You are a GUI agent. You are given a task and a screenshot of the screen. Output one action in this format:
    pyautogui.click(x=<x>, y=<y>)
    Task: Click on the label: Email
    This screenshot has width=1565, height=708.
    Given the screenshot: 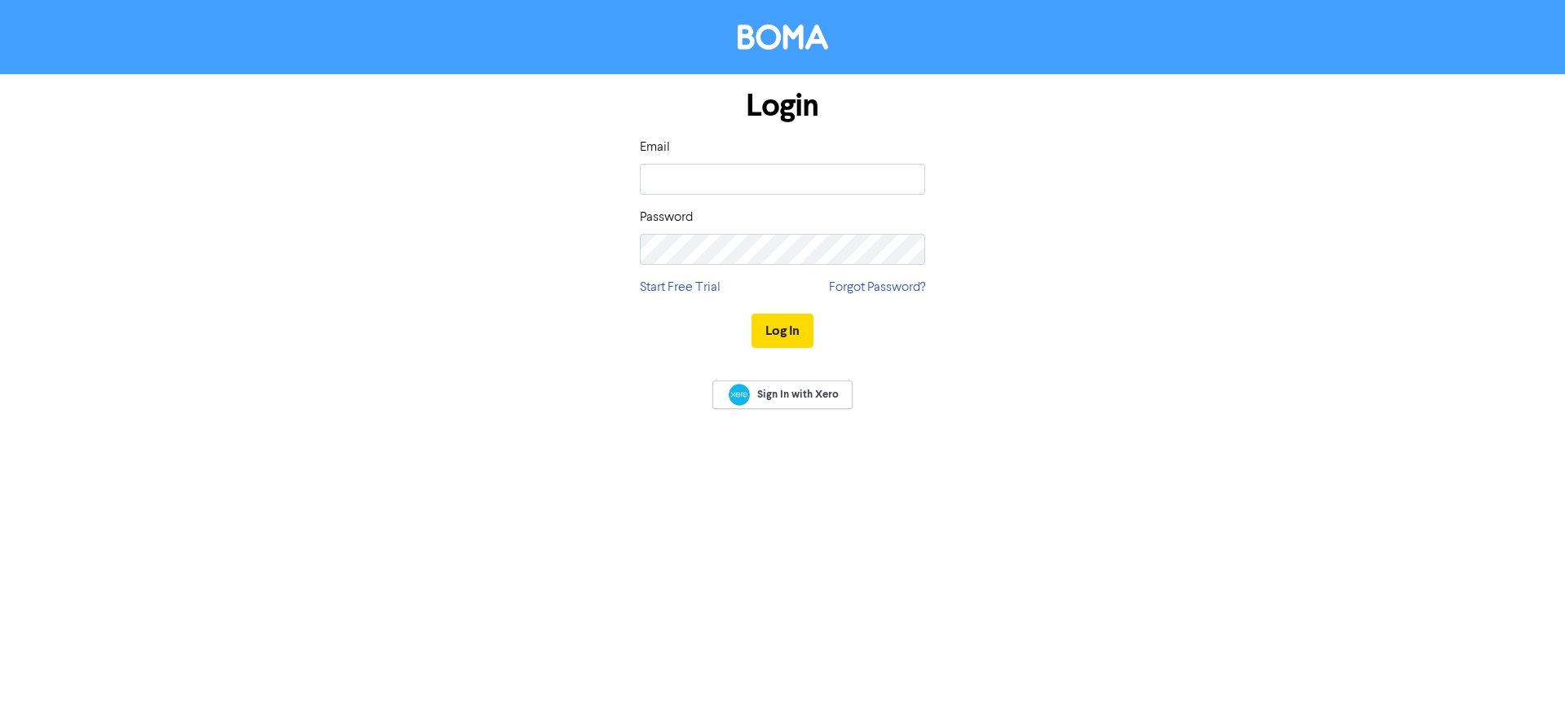 What is the action you would take?
    pyautogui.click(x=655, y=148)
    